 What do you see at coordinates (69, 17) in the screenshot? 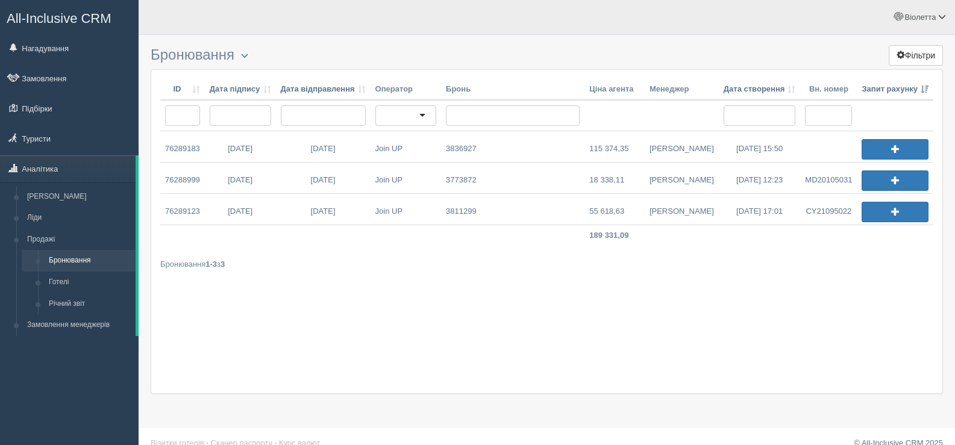
I see `a: All-Inclusive CRM` at bounding box center [69, 17].